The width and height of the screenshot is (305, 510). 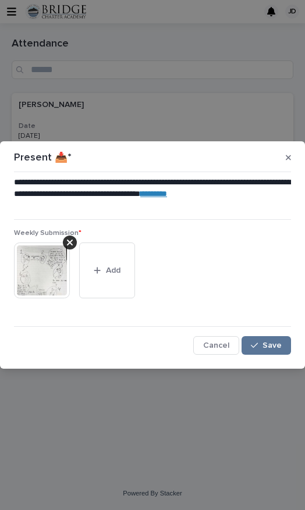 I want to click on button: Add, so click(x=107, y=270).